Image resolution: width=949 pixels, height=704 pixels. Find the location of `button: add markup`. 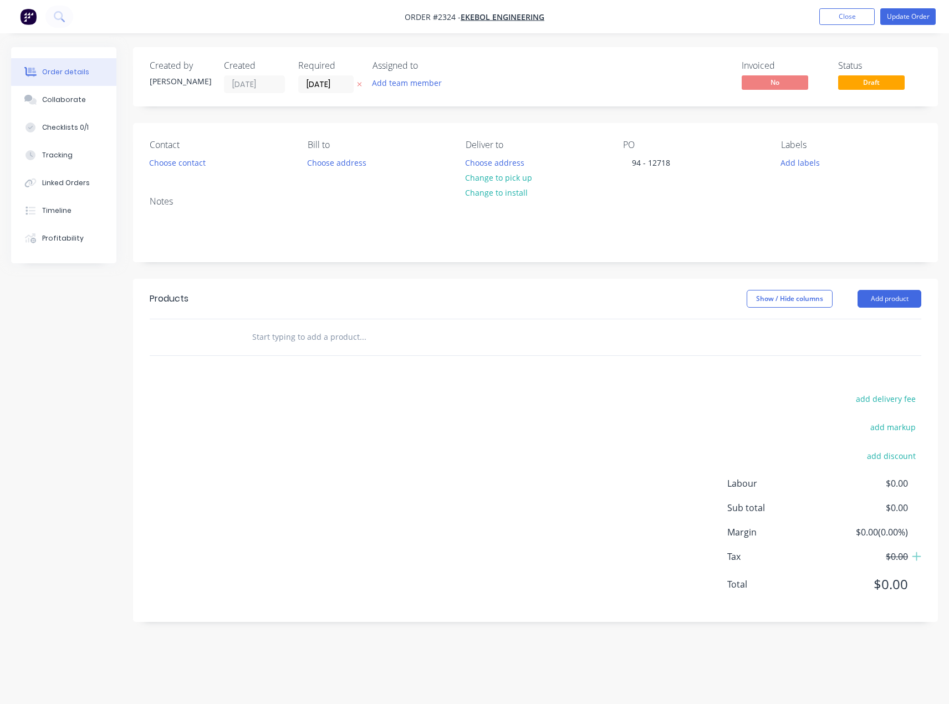

button: add markup is located at coordinates (893, 427).